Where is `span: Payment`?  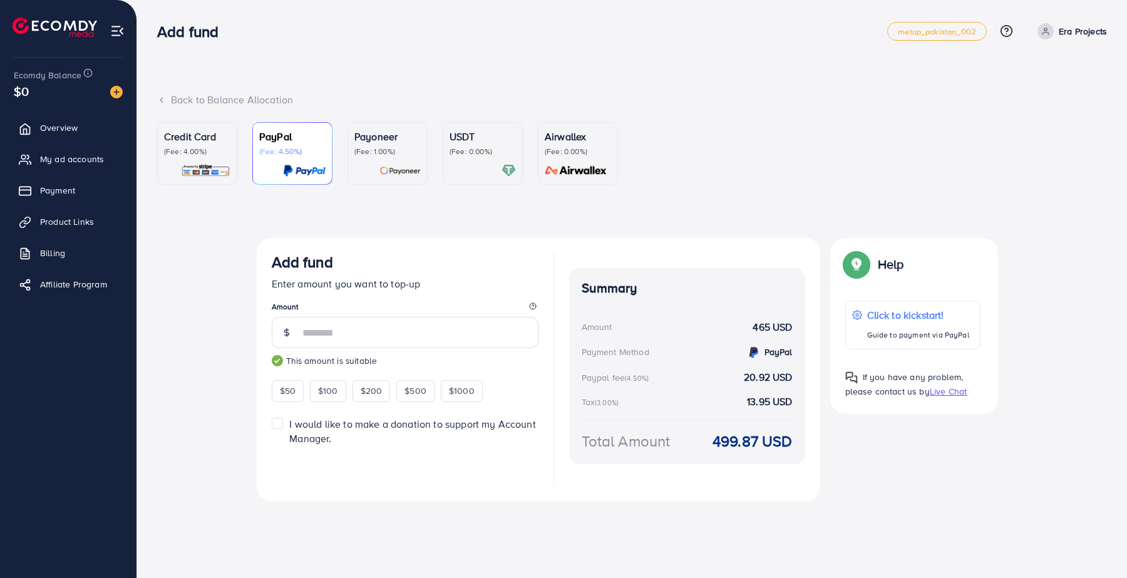 span: Payment is located at coordinates (58, 190).